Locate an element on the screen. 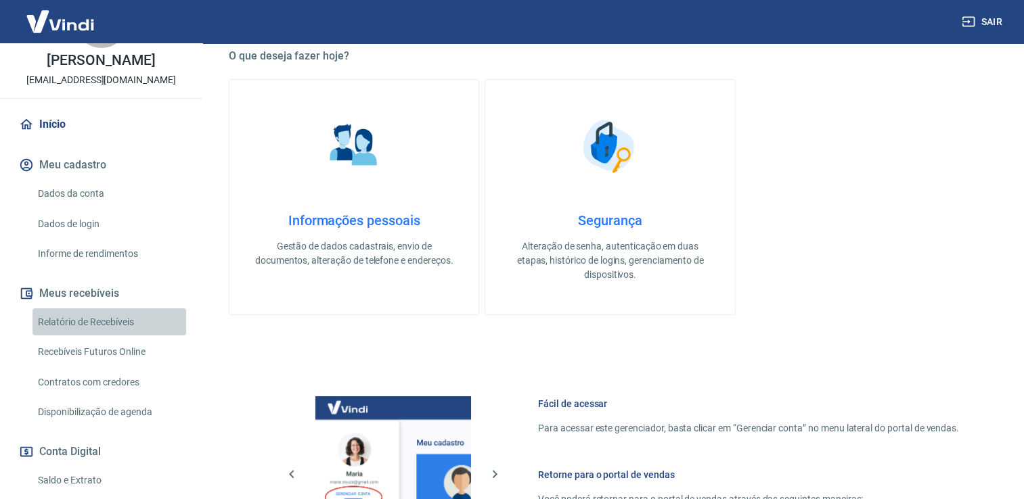 The height and width of the screenshot is (499, 1024). button: Conta Digital is located at coordinates (101, 452).